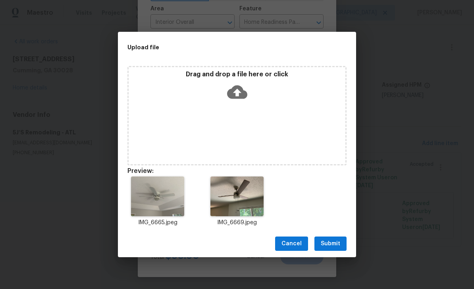 Image resolution: width=474 pixels, height=289 pixels. Describe the element at coordinates (219, 47) in the screenshot. I see `h2: Upload file` at that location.